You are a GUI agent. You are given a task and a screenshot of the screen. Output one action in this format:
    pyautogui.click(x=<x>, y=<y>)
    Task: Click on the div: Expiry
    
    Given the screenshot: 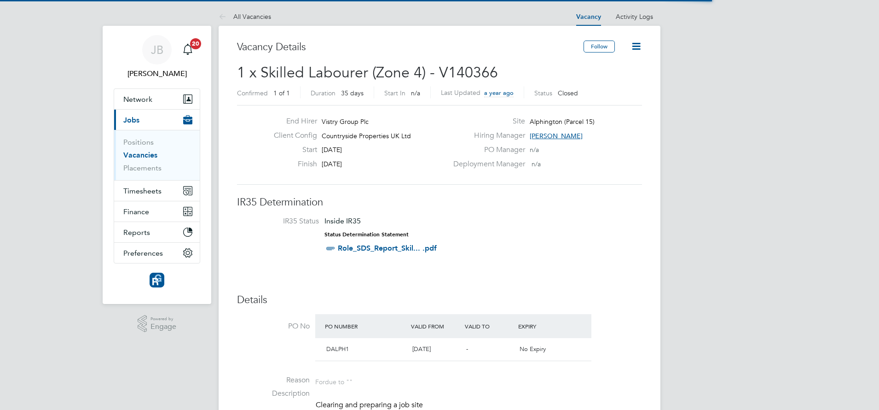 What is the action you would take?
    pyautogui.click(x=543, y=326)
    